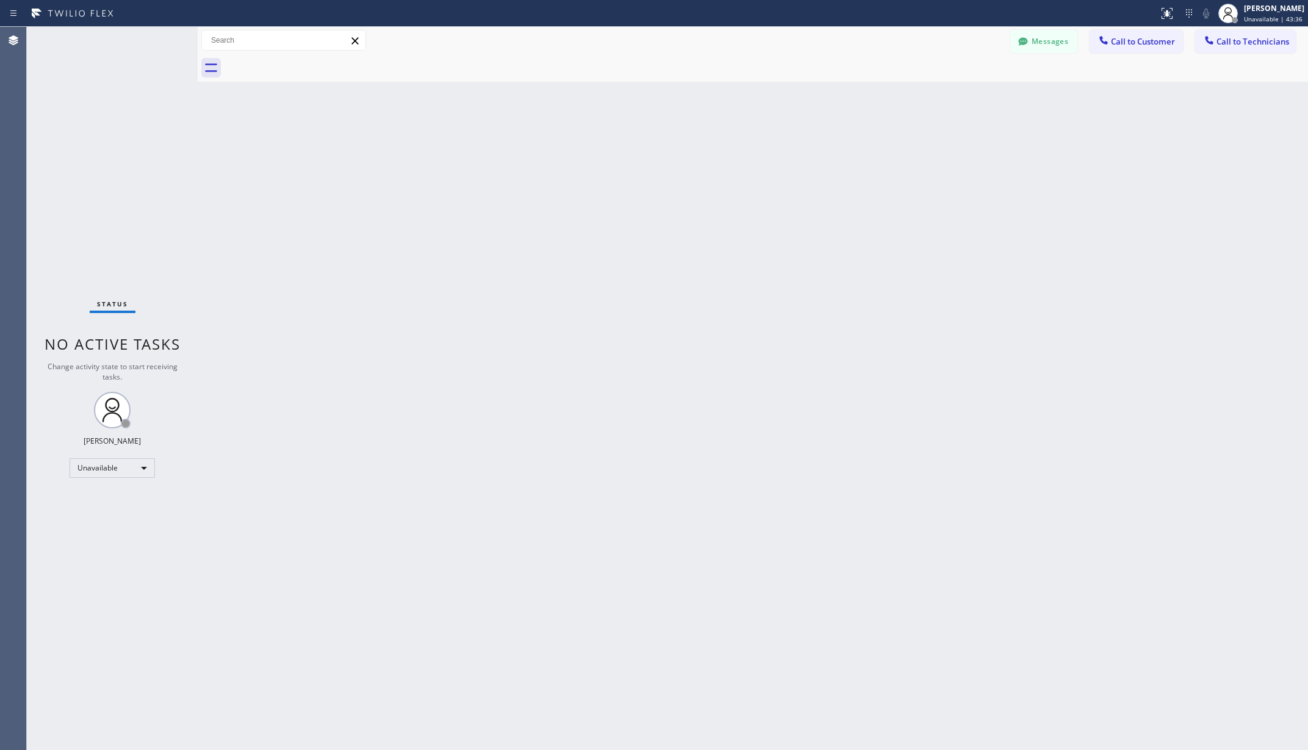 The width and height of the screenshot is (1308, 750). I want to click on button: Call to Customer, so click(1136, 41).